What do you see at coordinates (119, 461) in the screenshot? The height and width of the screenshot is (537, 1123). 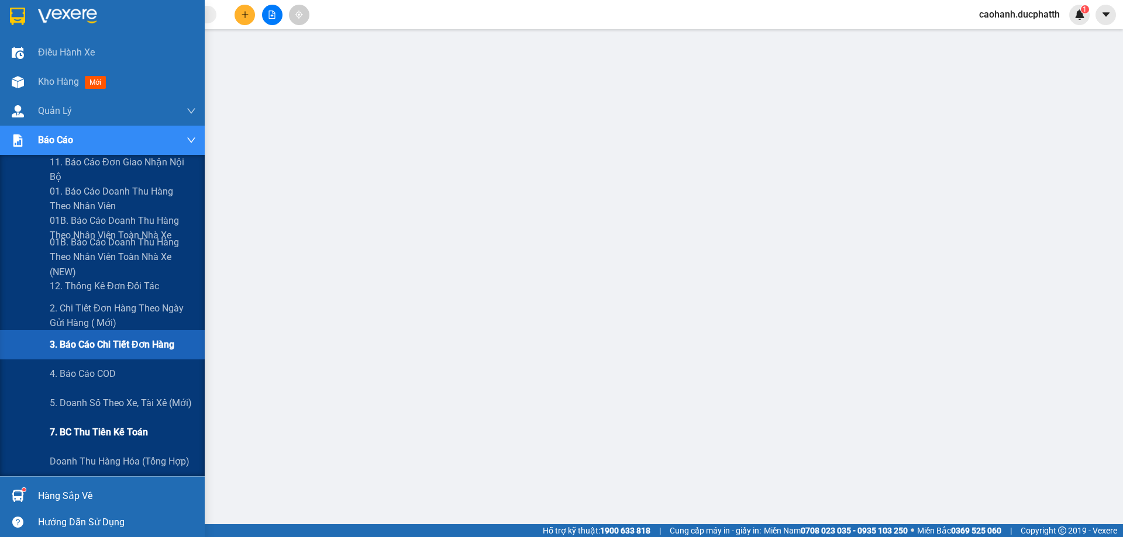 I see `span: Doanh thu hàng hóa (Tổng hợp)` at bounding box center [119, 461].